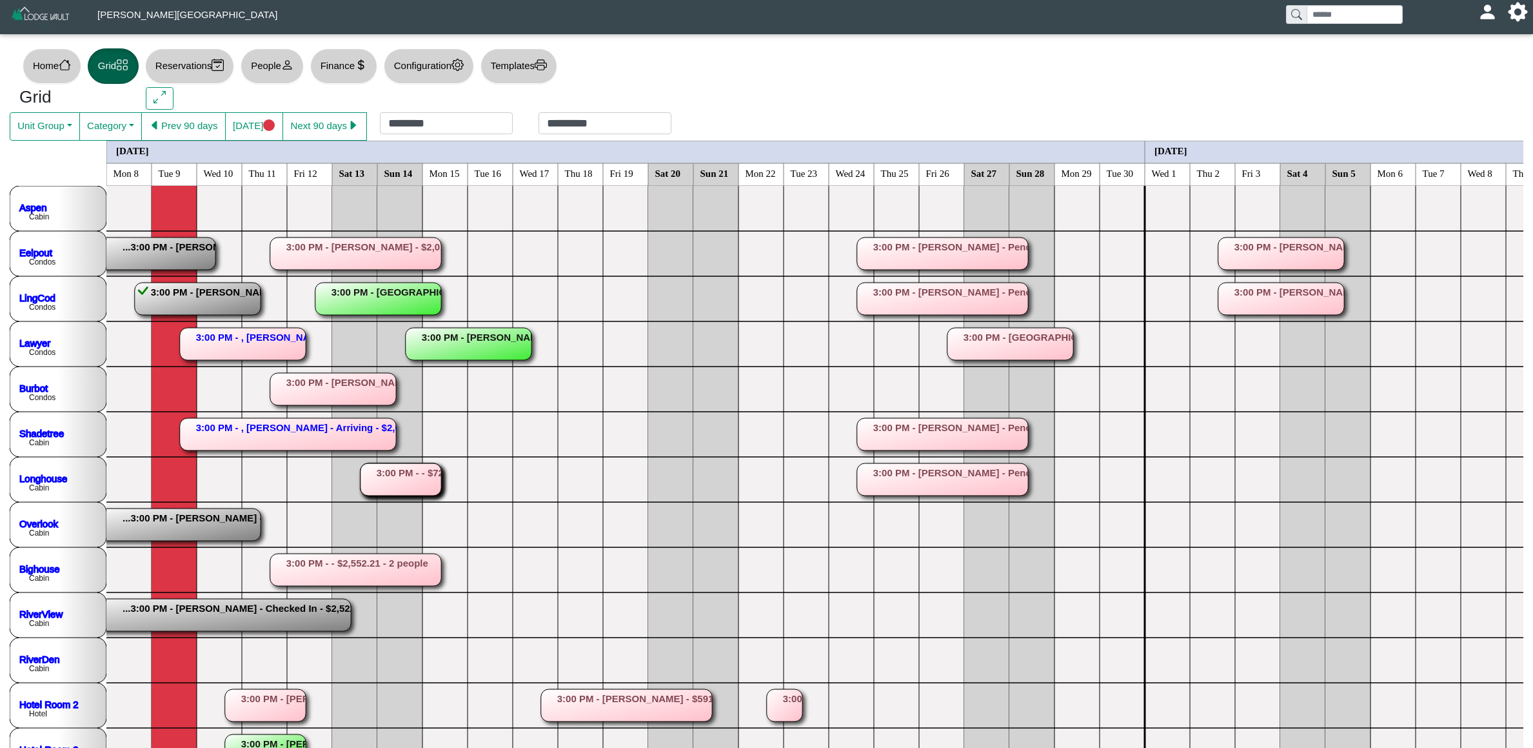  What do you see at coordinates (488, 173) in the screenshot?
I see `text: Tue 16` at bounding box center [488, 173].